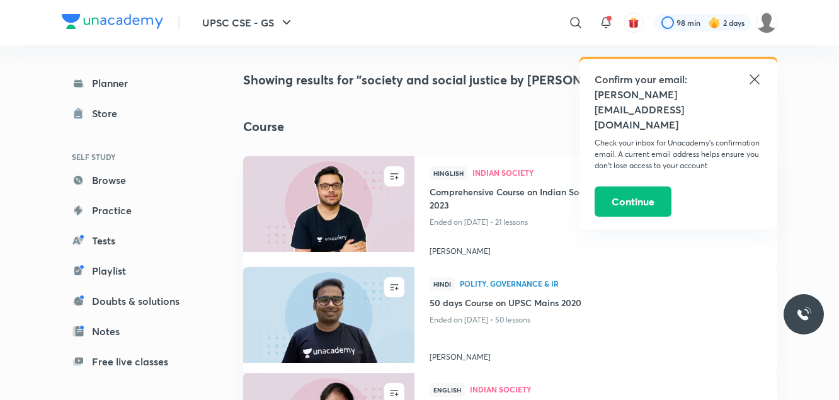 This screenshot has width=839, height=400. What do you see at coordinates (135, 271) in the screenshot?
I see `a: Playlist` at bounding box center [135, 271].